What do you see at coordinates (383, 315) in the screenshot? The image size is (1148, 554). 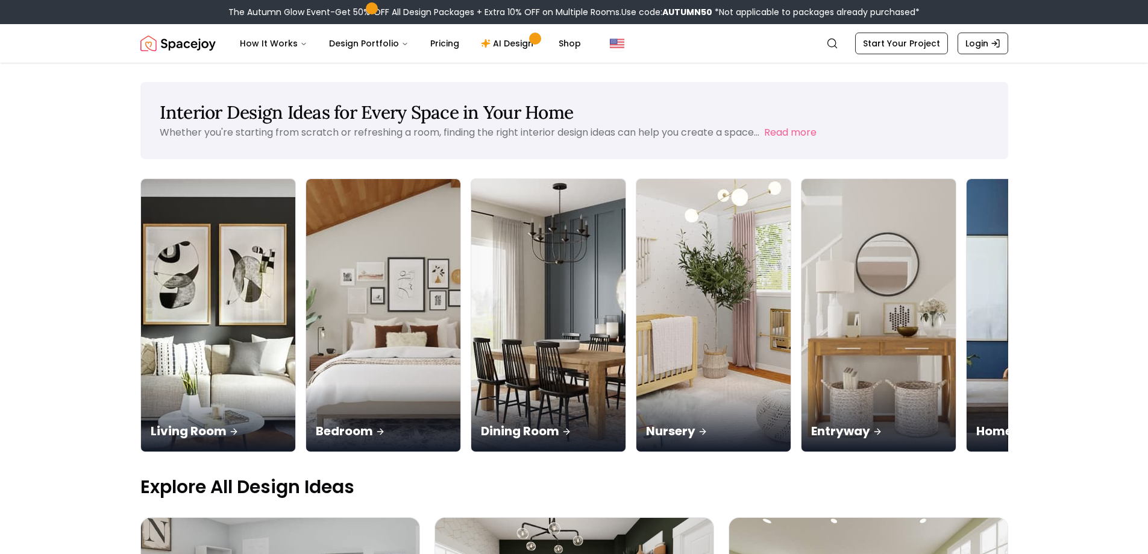 I see `a: BedroomBedroom` at bounding box center [383, 315].